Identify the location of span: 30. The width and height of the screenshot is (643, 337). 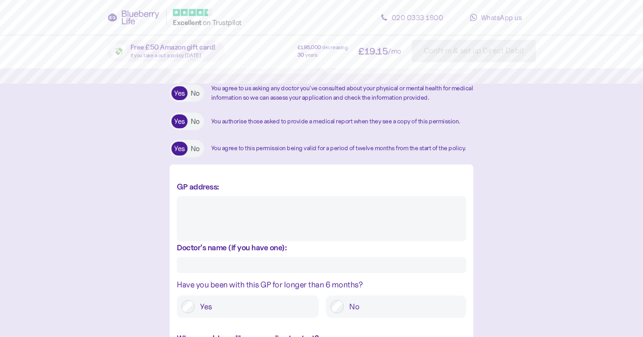
(300, 55).